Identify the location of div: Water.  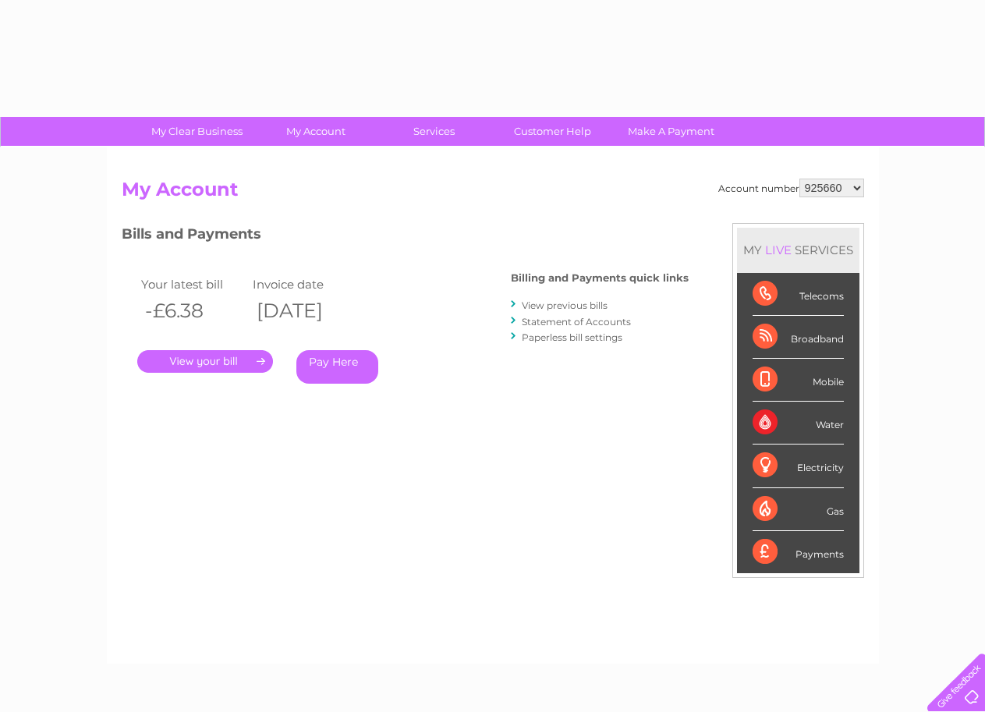
(798, 423).